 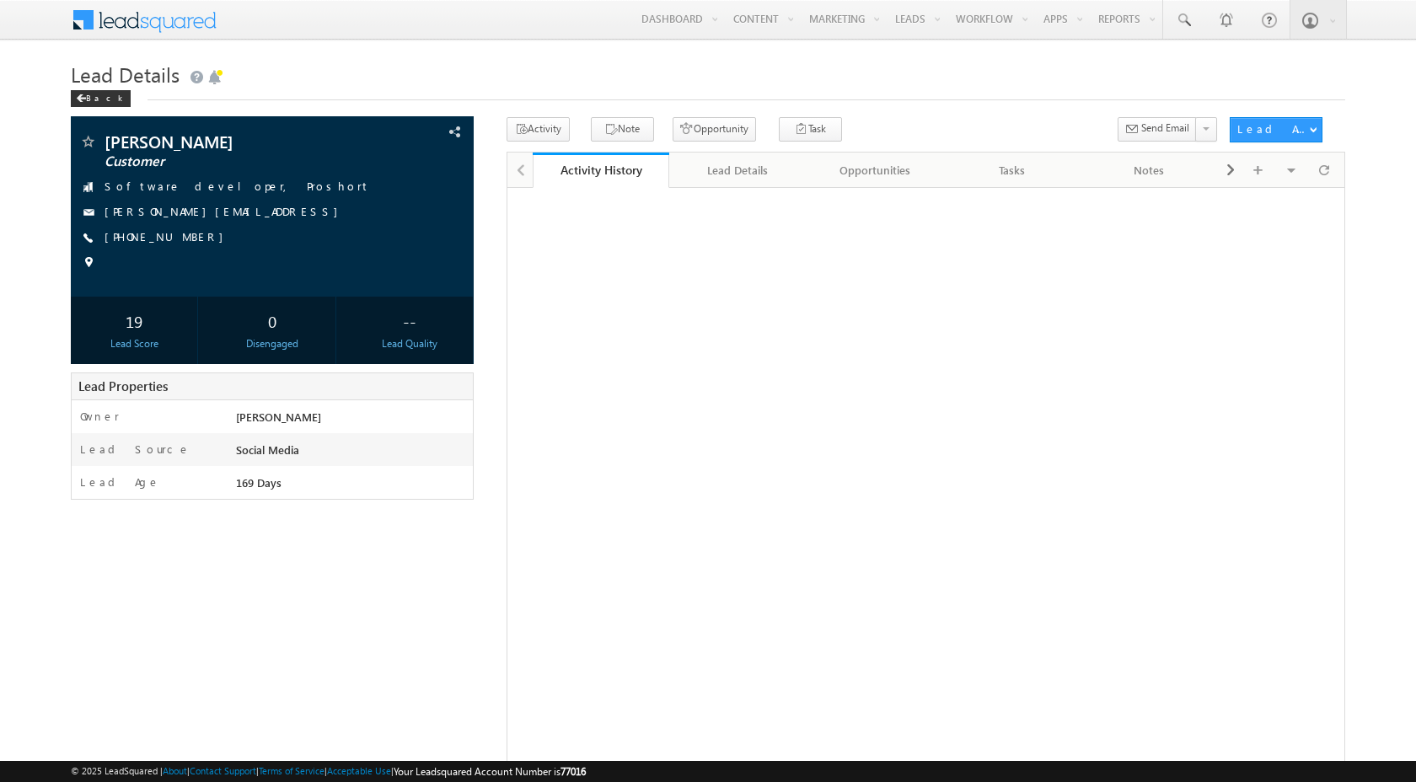 What do you see at coordinates (1150, 170) in the screenshot?
I see `a: Notes` at bounding box center [1150, 170].